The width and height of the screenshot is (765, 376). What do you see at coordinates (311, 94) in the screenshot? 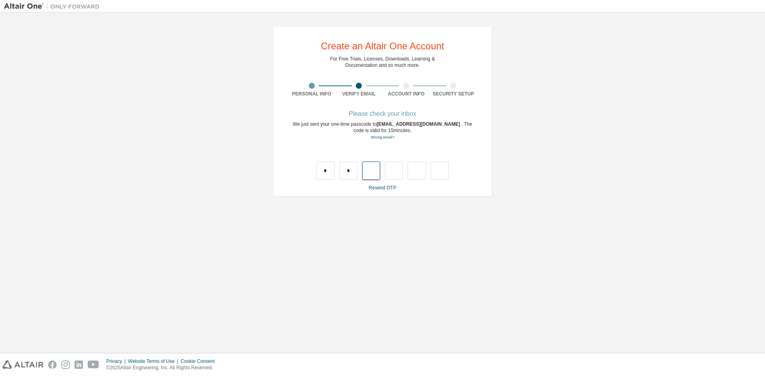
I see `div: Personal Info` at bounding box center [311, 94].